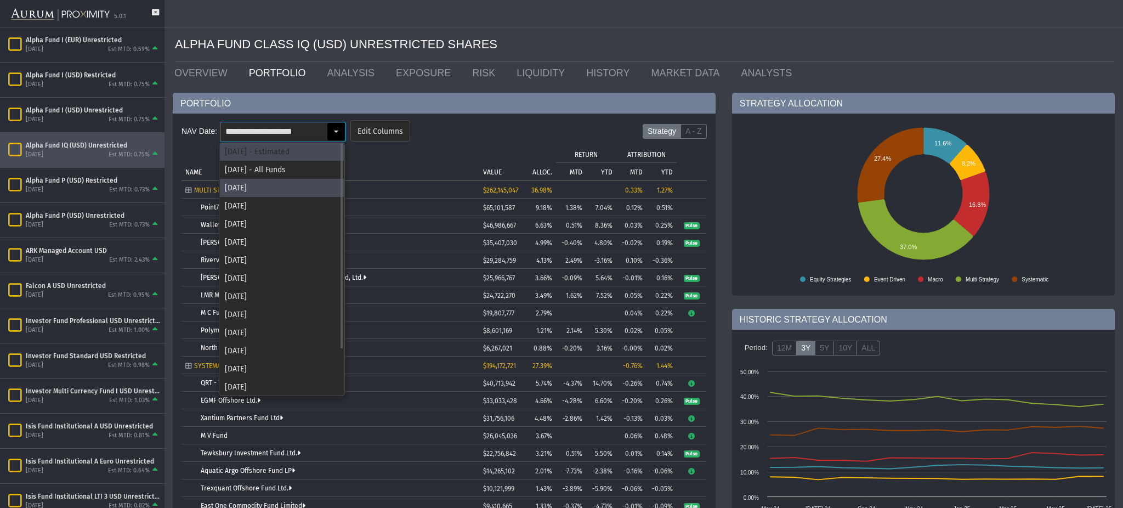  Describe the element at coordinates (830, 279) in the screenshot. I see `text: Equity Strategies` at that location.